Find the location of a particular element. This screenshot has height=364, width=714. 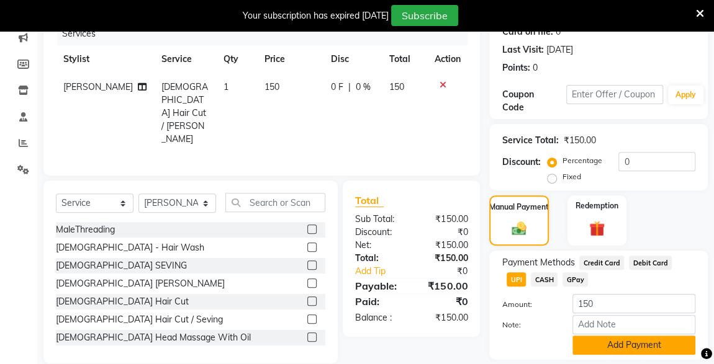

span: Debit Card is located at coordinates (650, 263).